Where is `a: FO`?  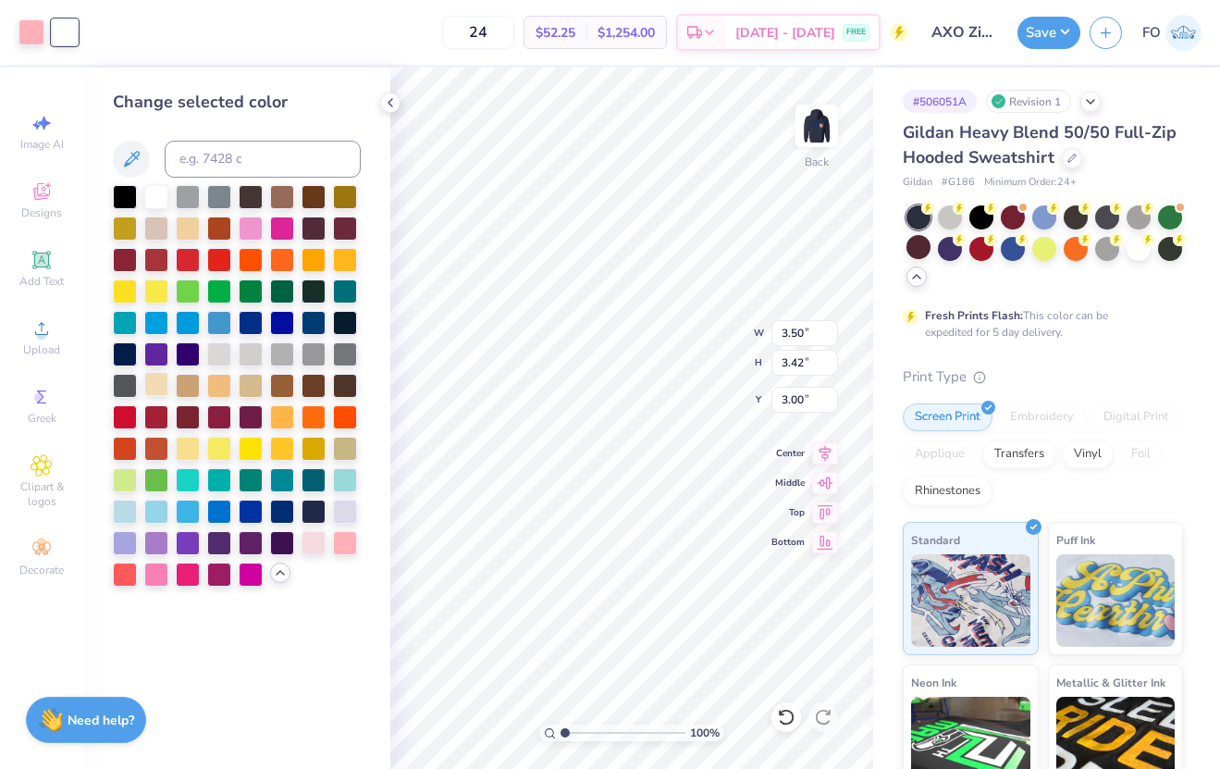
a: FO is located at coordinates (1172, 32).